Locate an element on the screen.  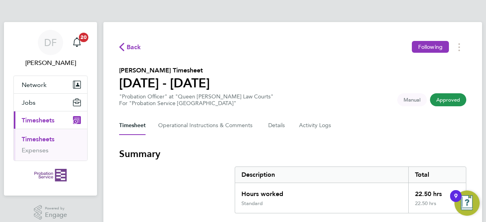
span: Back is located at coordinates (134, 47).